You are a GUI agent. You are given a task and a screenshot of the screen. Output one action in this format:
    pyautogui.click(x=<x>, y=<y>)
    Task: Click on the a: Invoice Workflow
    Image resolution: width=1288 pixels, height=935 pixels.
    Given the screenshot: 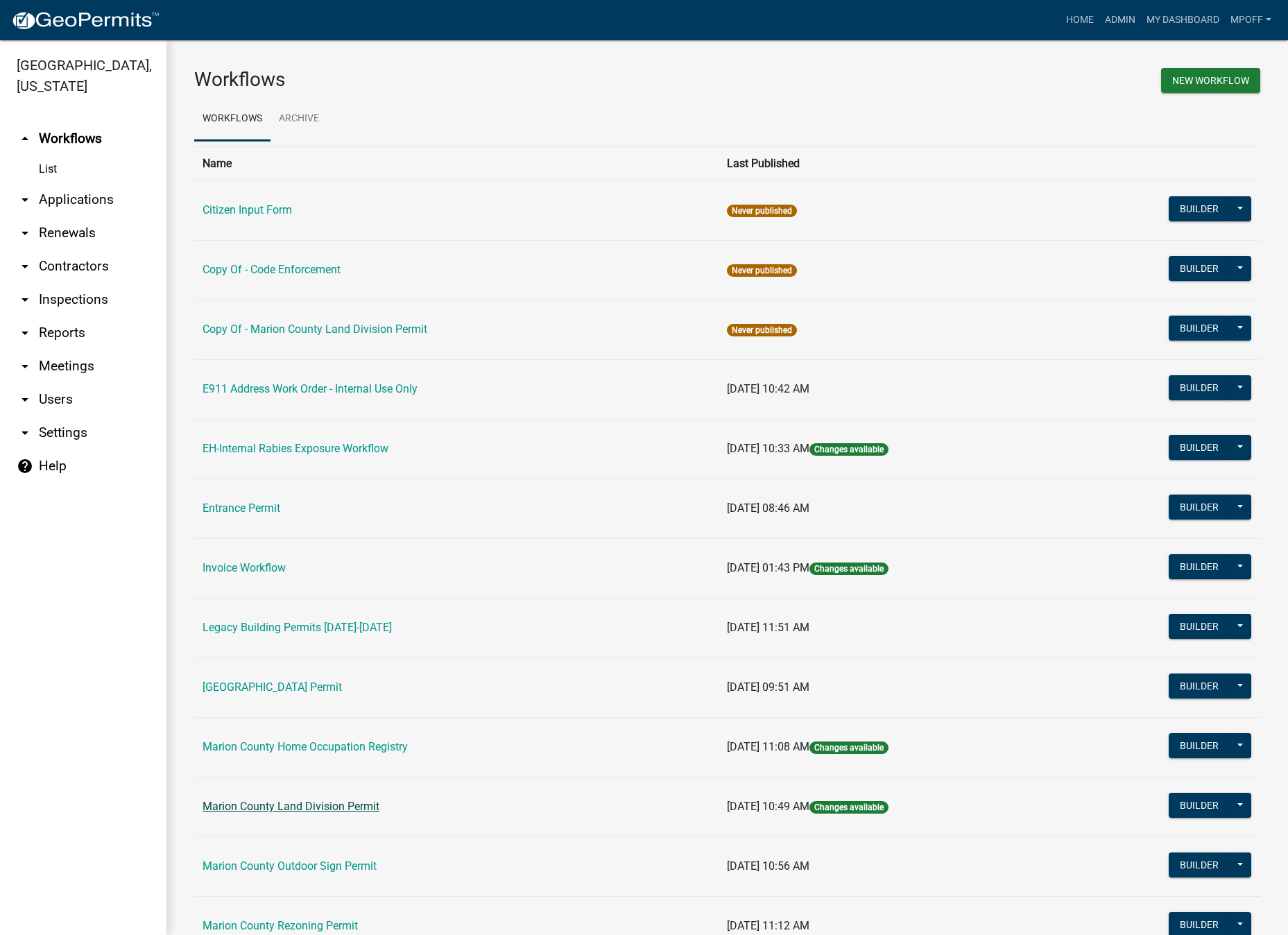 What is the action you would take?
    pyautogui.click(x=244, y=567)
    